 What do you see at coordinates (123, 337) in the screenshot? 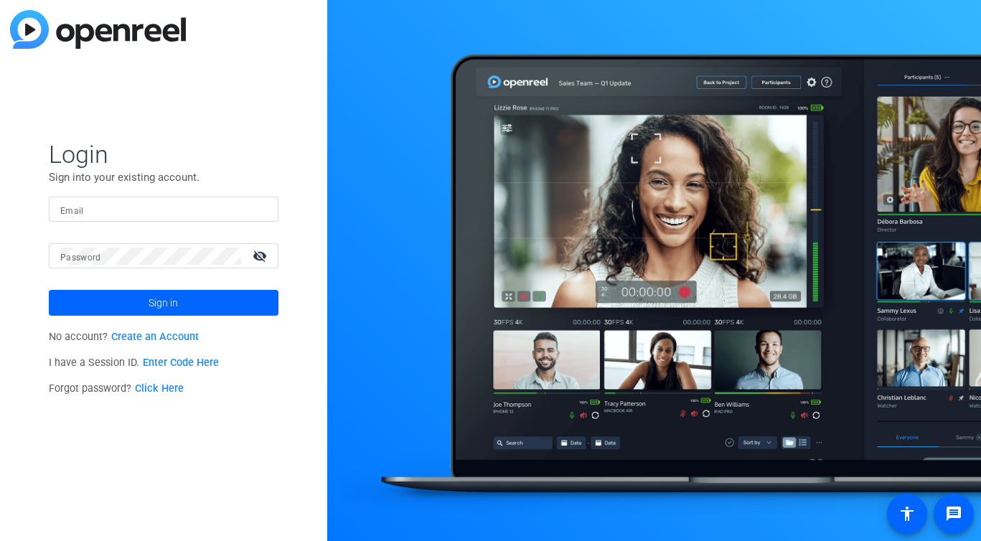
I see `span: No account?` at bounding box center [123, 337].